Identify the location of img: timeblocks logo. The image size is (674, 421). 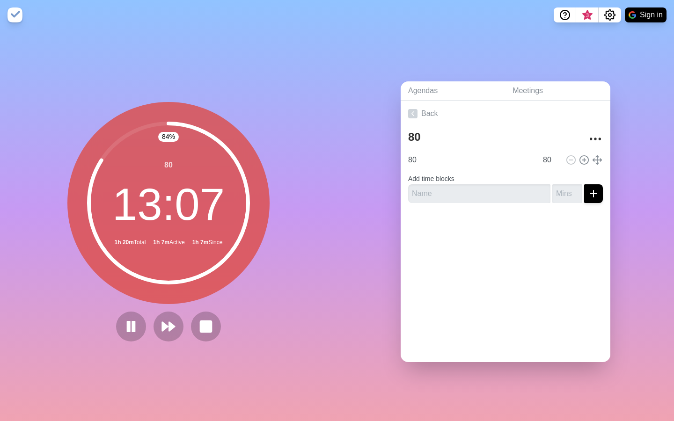
(15, 15).